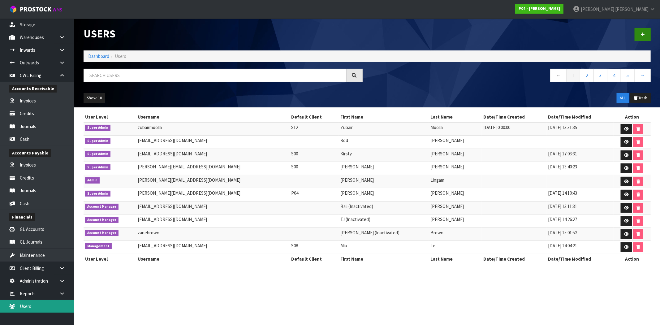 This screenshot has width=660, height=325. I want to click on a: 4, so click(614, 75).